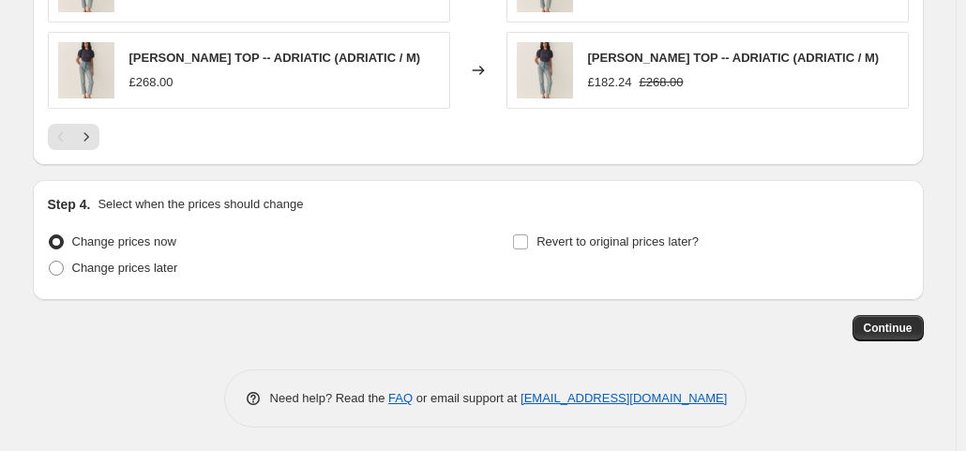 The image size is (966, 451). What do you see at coordinates (400, 398) in the screenshot?
I see `a: FAQ` at bounding box center [400, 398].